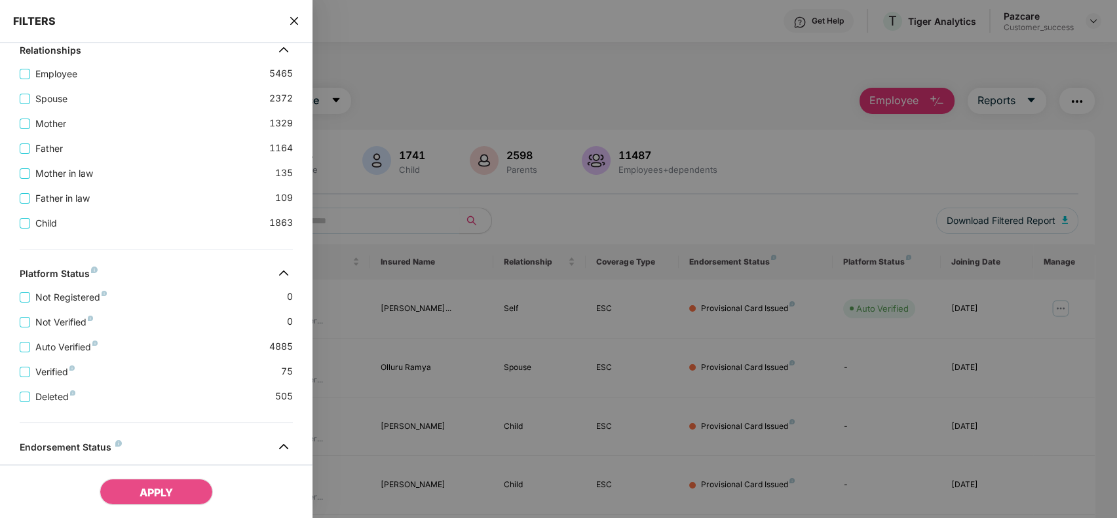 This screenshot has width=1117, height=518. What do you see at coordinates (64, 322) in the screenshot?
I see `span: Not Verified` at bounding box center [64, 322].